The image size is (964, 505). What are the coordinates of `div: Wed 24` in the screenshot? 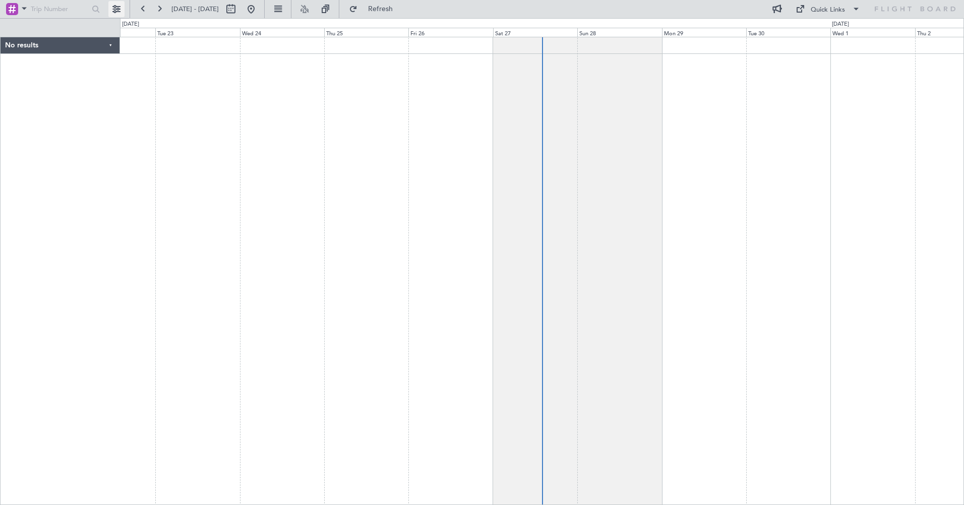 It's located at (282, 32).